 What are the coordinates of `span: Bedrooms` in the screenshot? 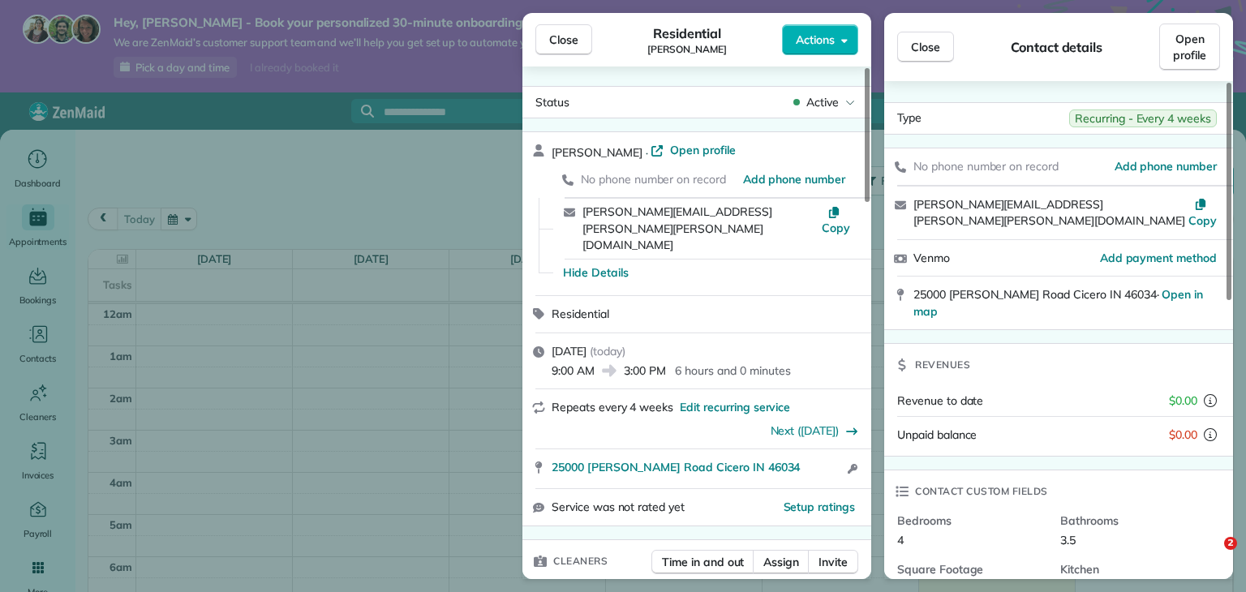 It's located at (972, 521).